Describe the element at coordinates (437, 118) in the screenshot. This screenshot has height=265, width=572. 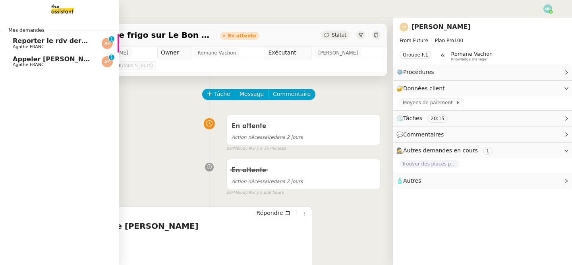
I see `nz-tag: 20:15` at that location.